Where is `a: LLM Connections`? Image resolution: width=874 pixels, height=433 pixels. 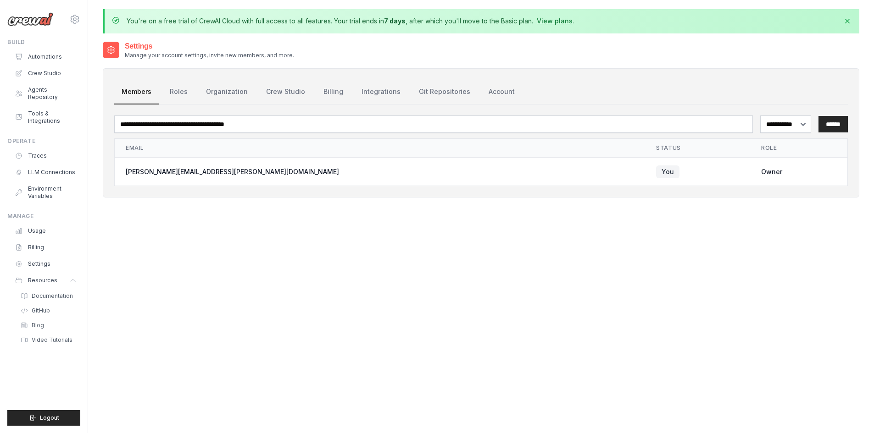
a: LLM Connections is located at coordinates (45, 172).